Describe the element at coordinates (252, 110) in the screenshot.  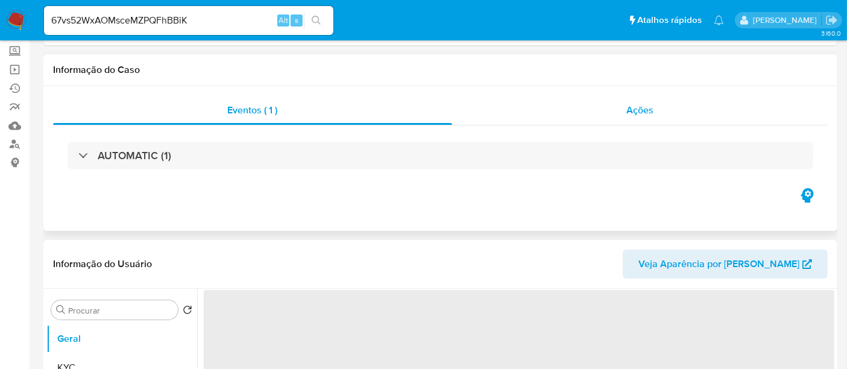
I see `span: Eventos ( 1 )` at that location.